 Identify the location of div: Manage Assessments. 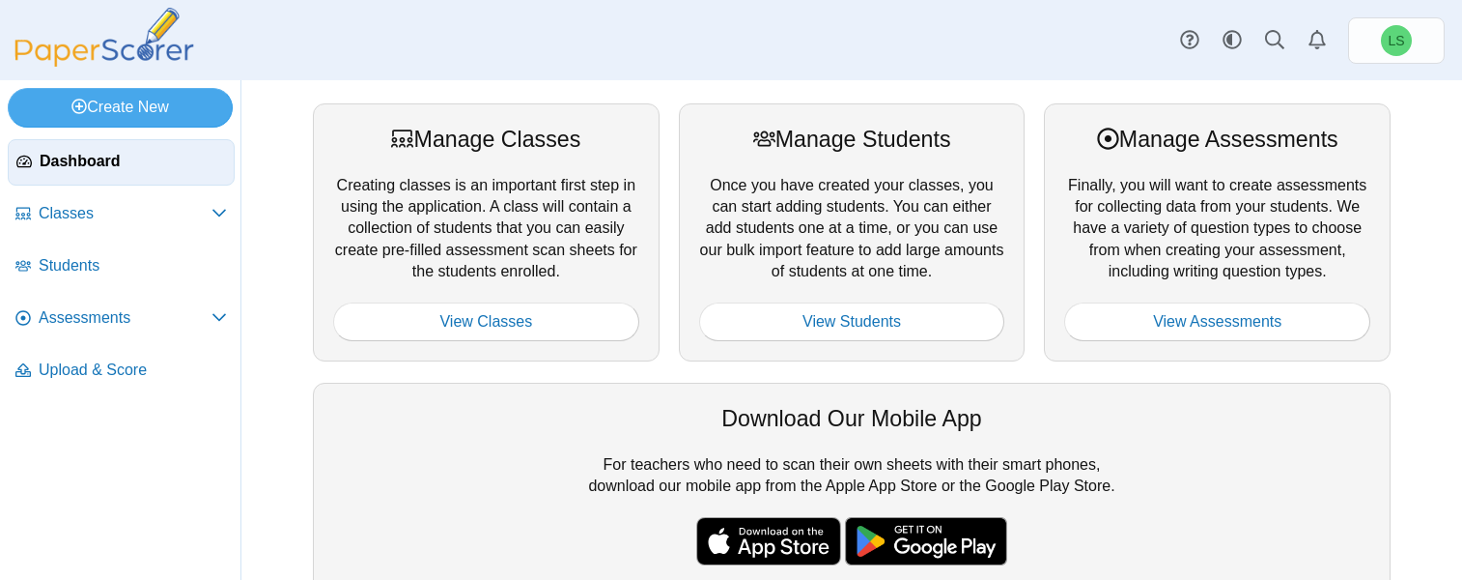
(1217, 139).